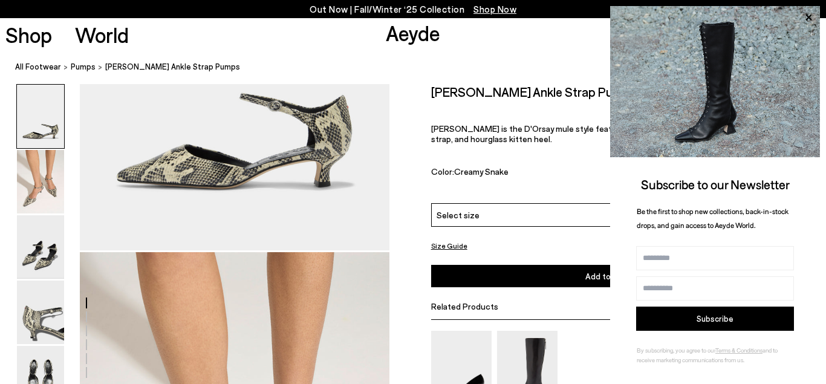 This screenshot has width=826, height=384. What do you see at coordinates (495, 9) in the screenshot?
I see `span: Navigate to /collections/new-in` at bounding box center [495, 9].